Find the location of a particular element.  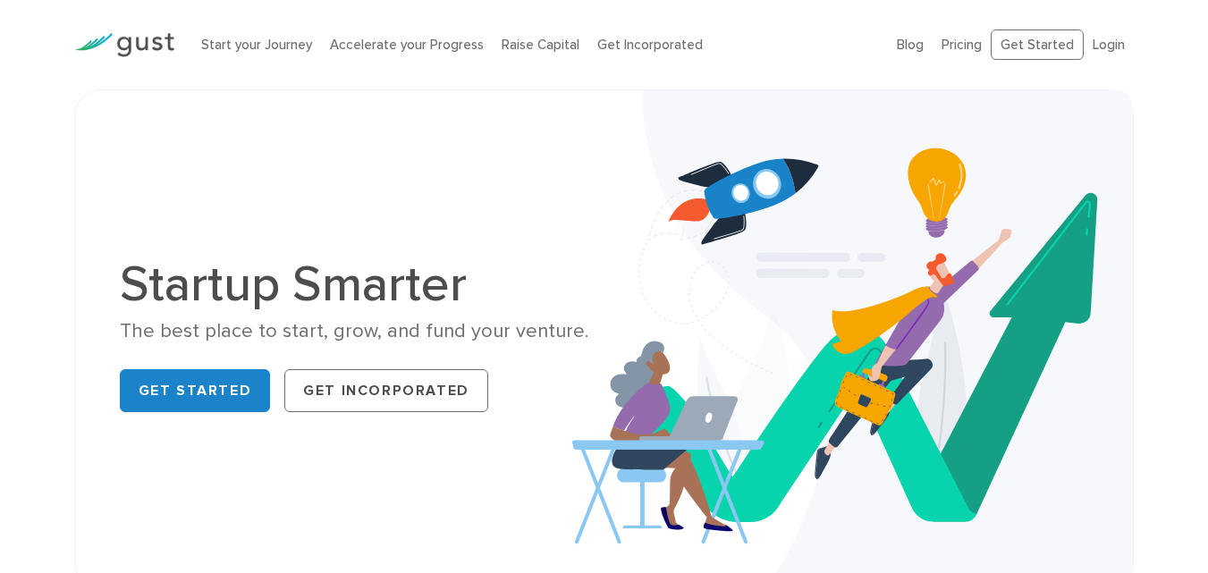

a: Login is located at coordinates (1109, 45).